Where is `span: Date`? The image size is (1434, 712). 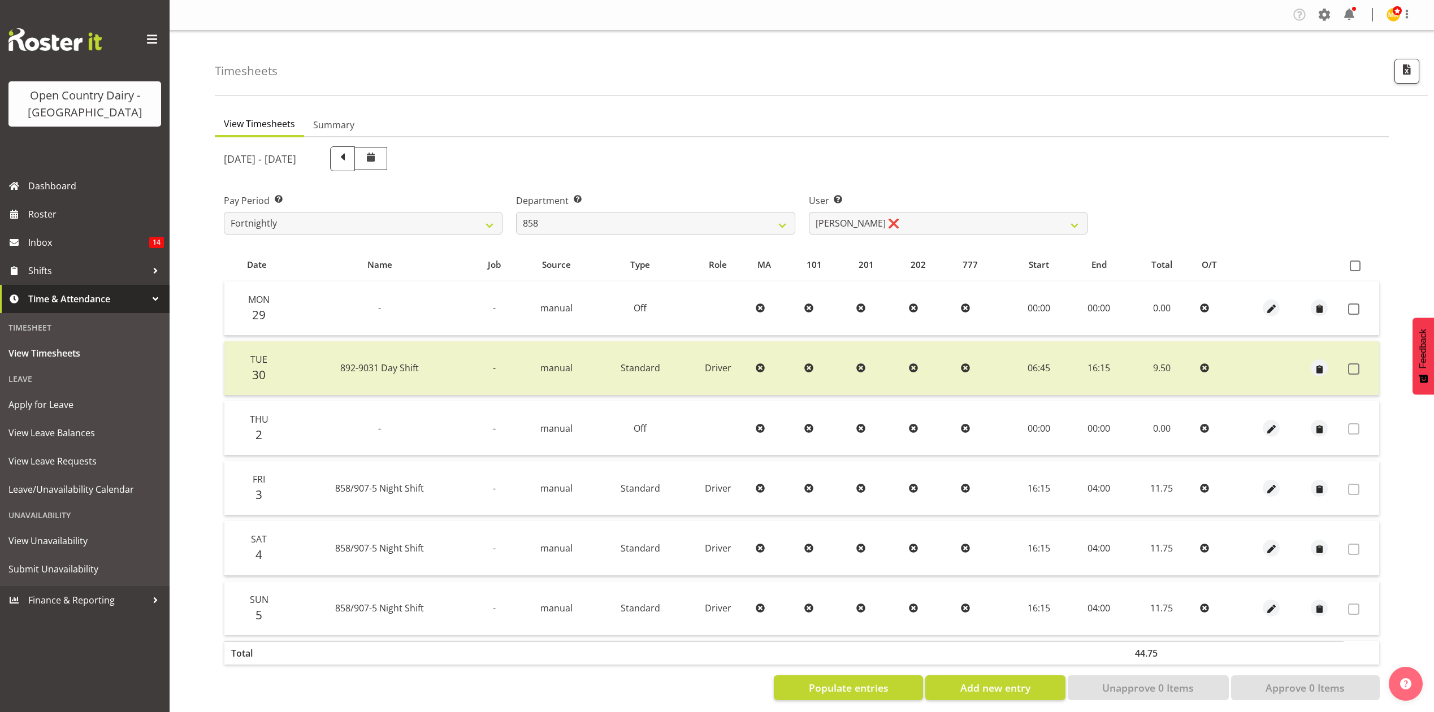 span: Date is located at coordinates (257, 264).